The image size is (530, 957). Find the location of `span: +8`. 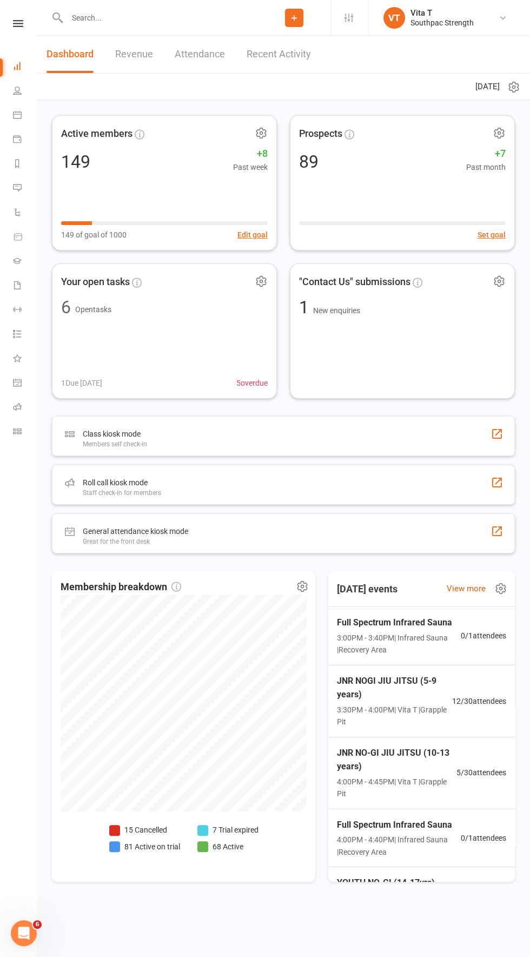

span: +8 is located at coordinates (250, 154).